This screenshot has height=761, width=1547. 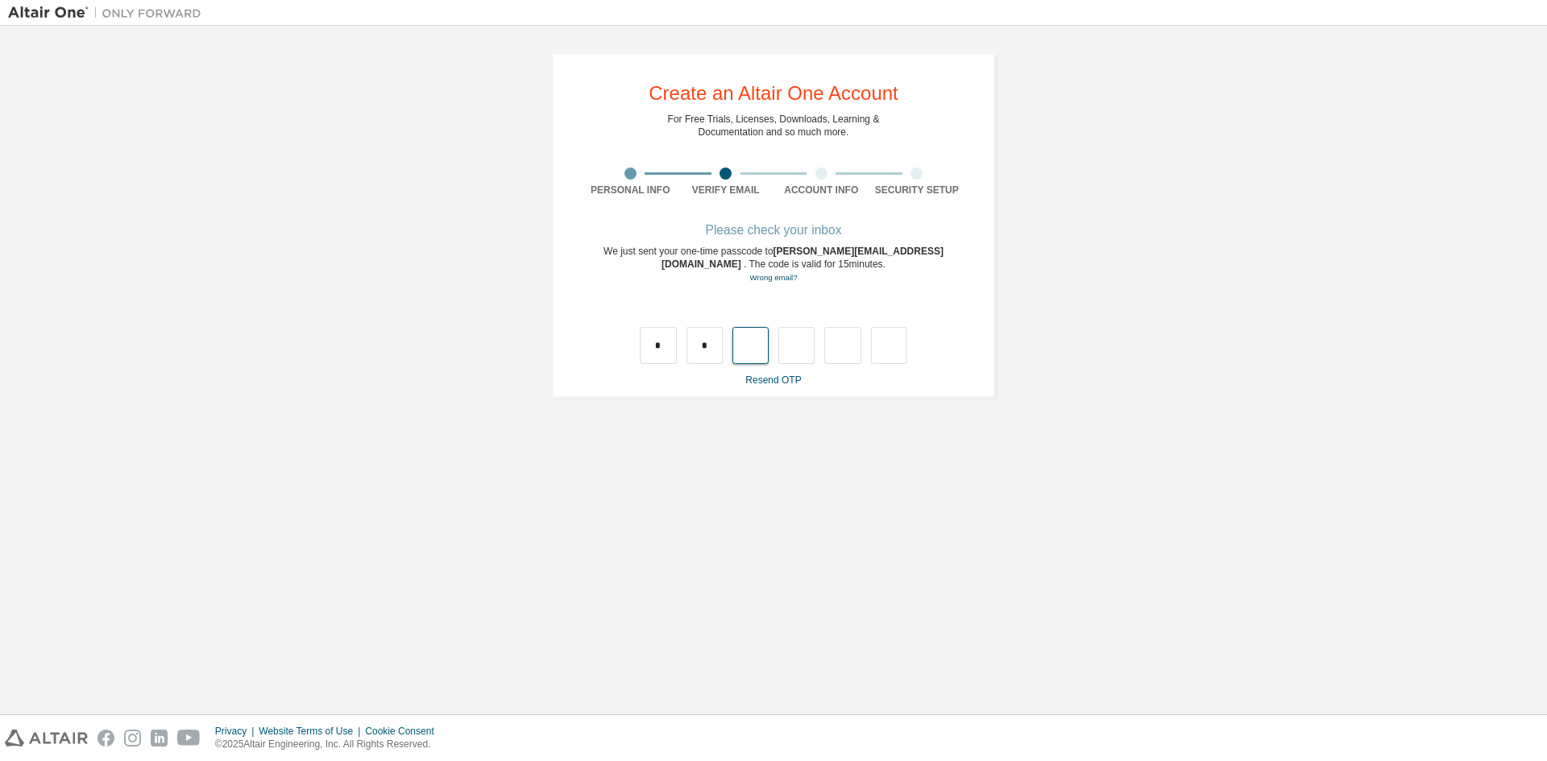 What do you see at coordinates (774, 93) in the screenshot?
I see `div: Create an Altair One Account` at bounding box center [774, 93].